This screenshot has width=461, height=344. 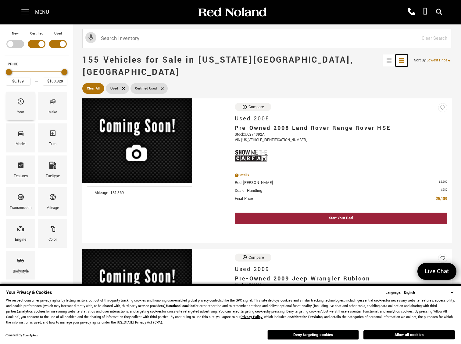 I want to click on div: Year, so click(x=20, y=112).